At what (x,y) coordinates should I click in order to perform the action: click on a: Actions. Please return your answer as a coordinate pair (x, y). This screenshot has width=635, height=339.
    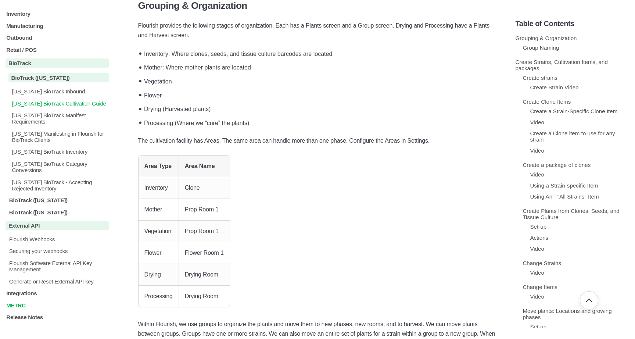
    Looking at the image, I should click on (539, 237).